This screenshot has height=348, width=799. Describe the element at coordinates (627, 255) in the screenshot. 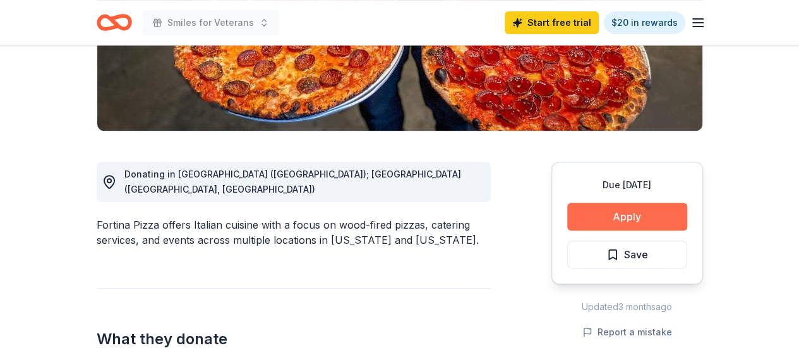

I see `button: Save` at that location.